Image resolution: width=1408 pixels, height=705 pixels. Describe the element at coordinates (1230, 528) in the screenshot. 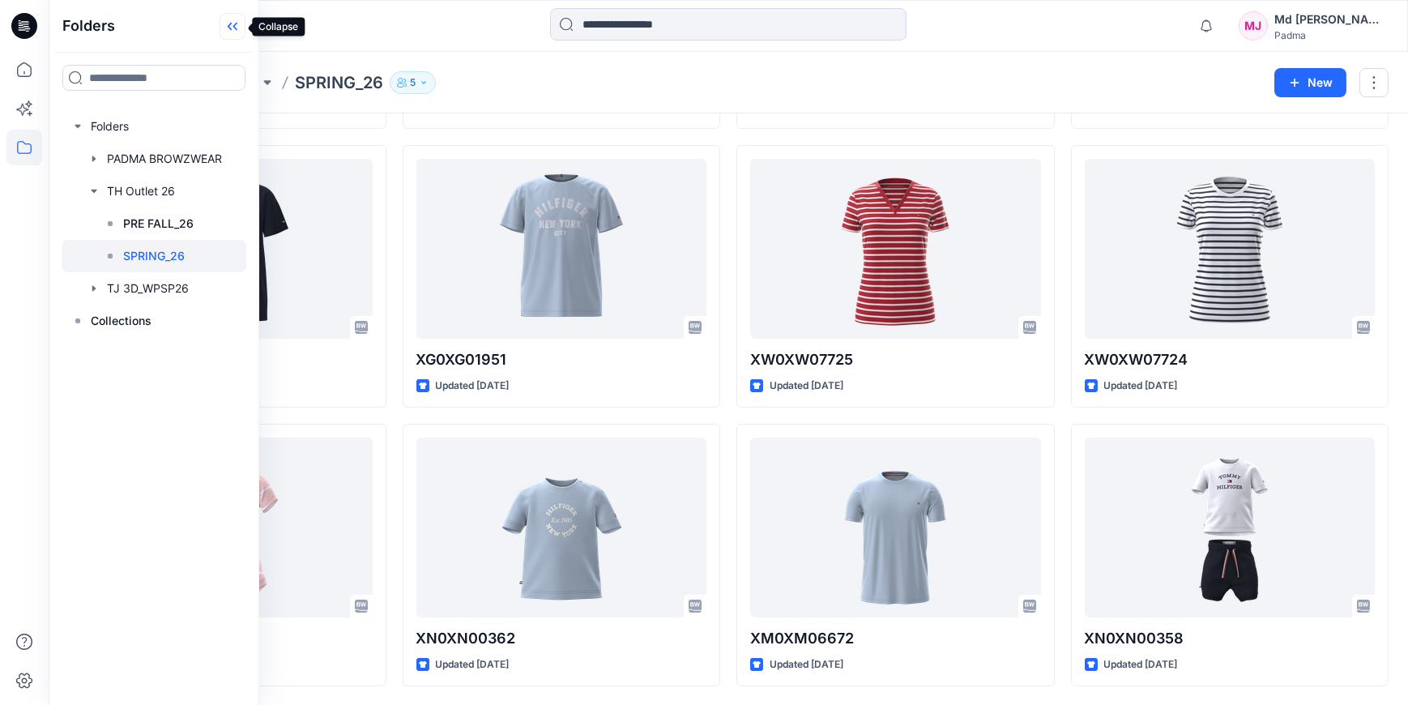

I see `a: XN0XN00358` at that location.